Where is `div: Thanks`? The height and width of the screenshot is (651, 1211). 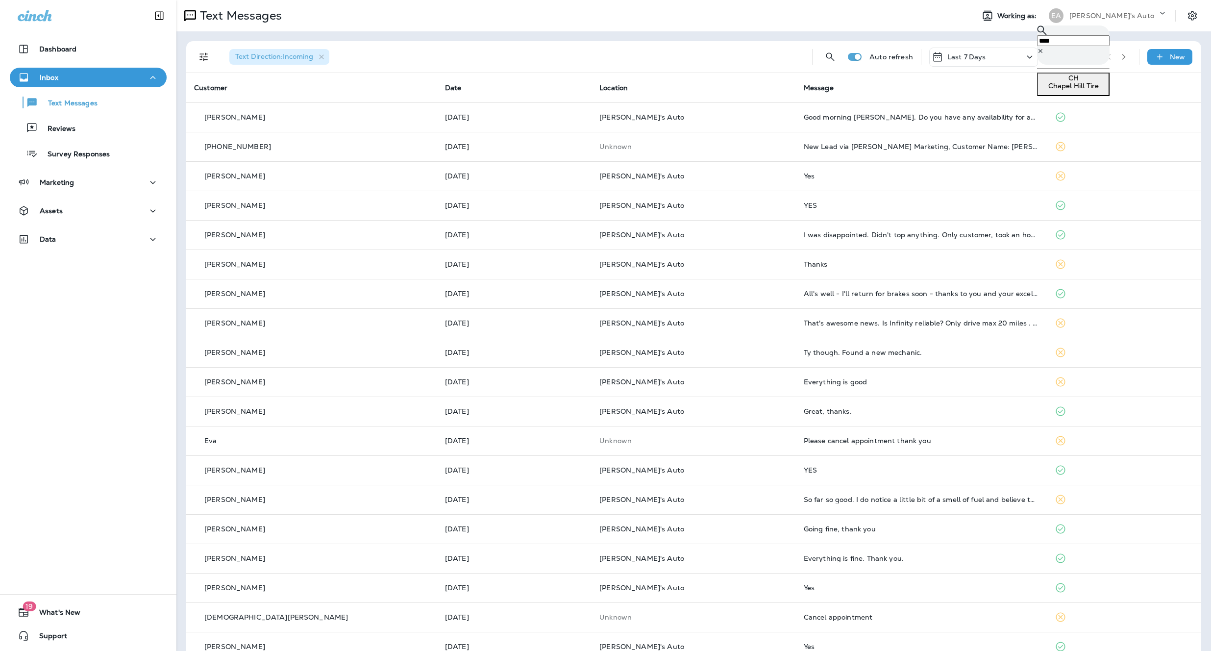
div: Thanks is located at coordinates (921, 264).